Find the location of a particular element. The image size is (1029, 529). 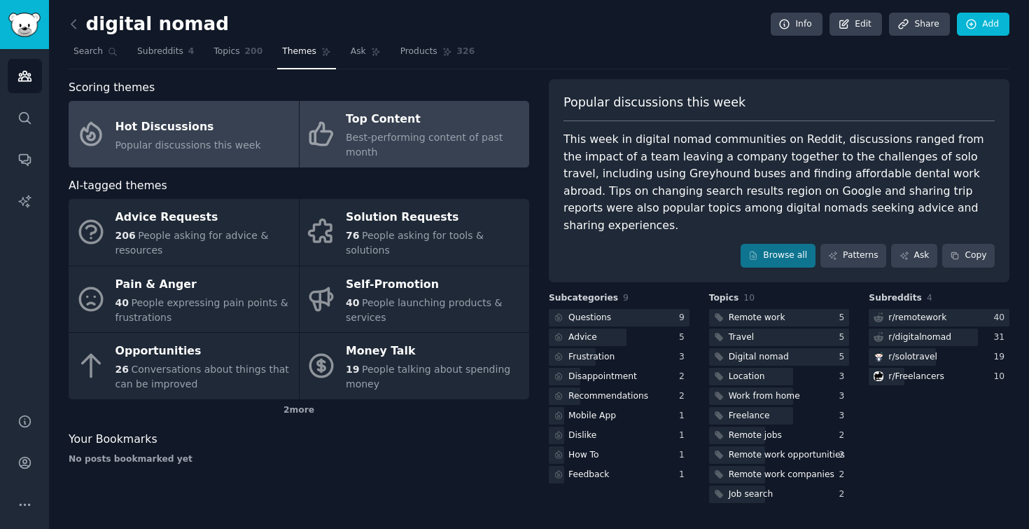

span: Subcategories is located at coordinates (583, 298).